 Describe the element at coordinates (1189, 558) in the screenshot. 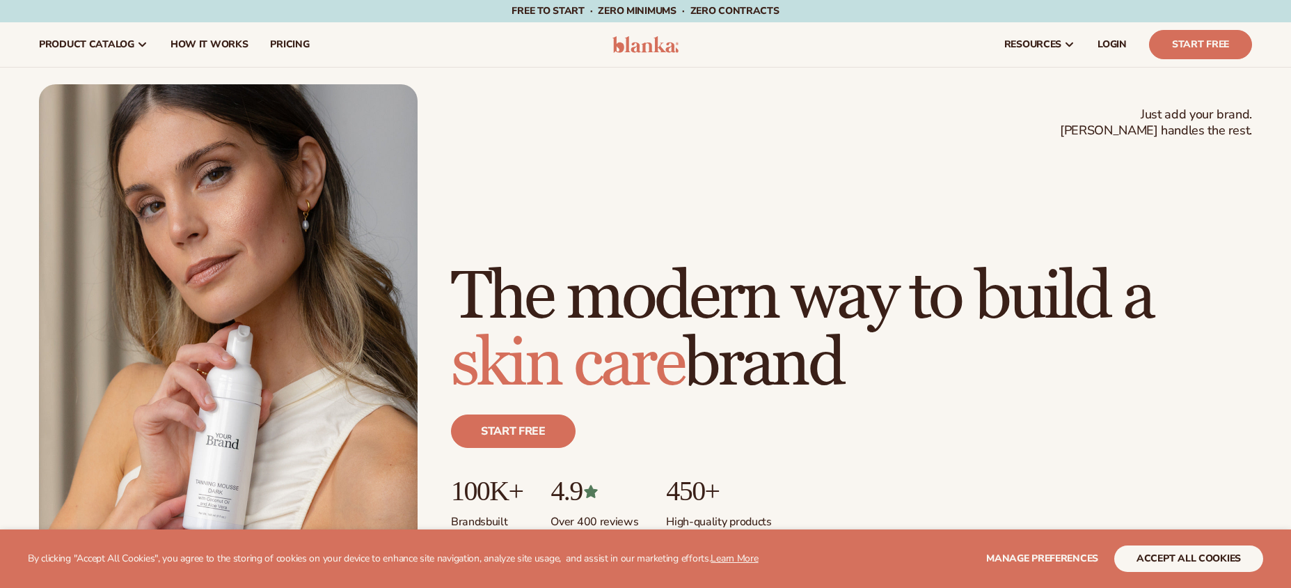

I see `button: accept all cookies` at that location.